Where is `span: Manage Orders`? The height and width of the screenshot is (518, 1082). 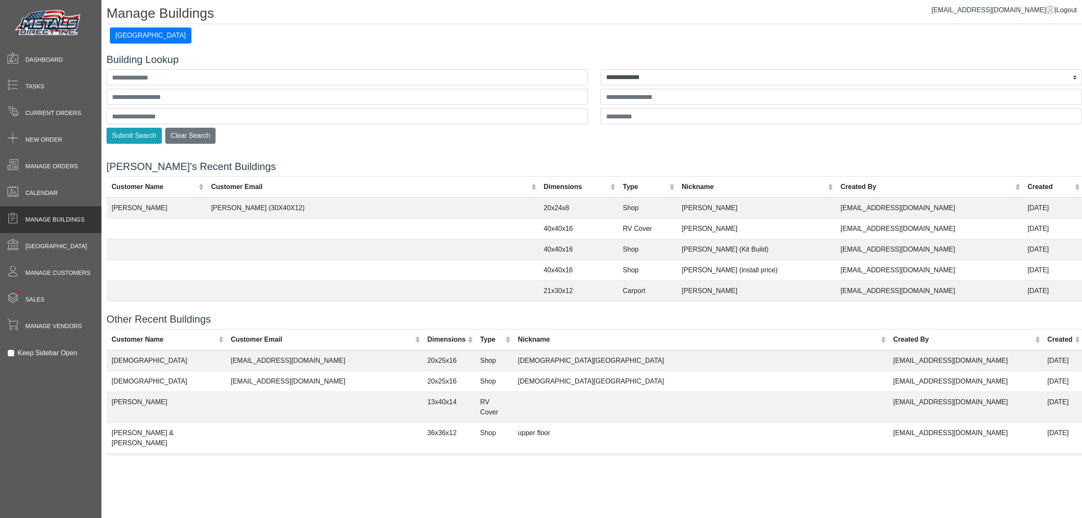
span: Manage Orders is located at coordinates (52, 166).